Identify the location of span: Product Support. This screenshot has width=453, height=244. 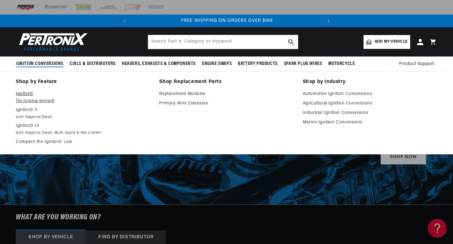
(416, 64).